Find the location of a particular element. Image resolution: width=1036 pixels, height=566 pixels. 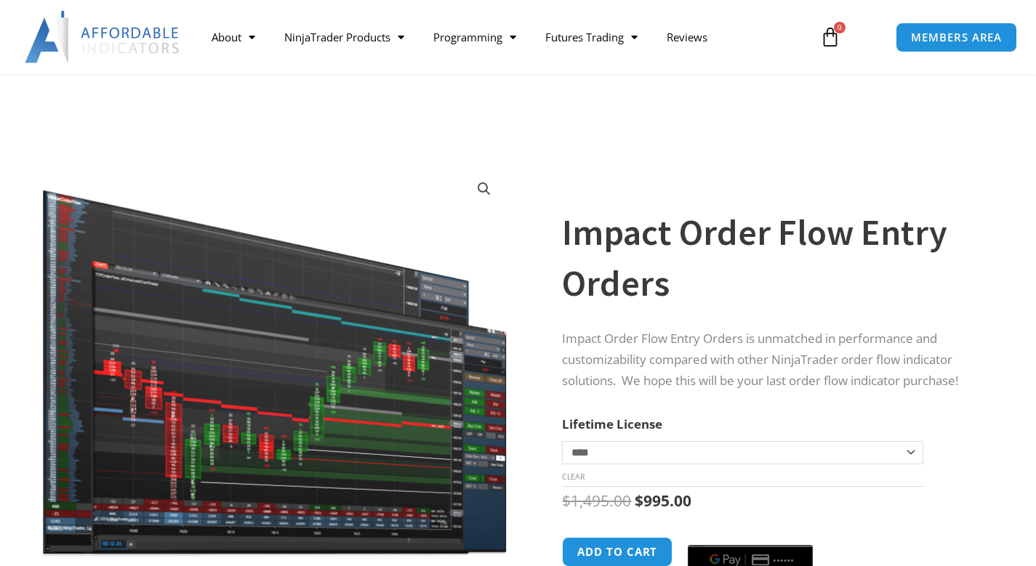

img: LogoAI | Affordable Indicators – NinjaTrader is located at coordinates (102, 37).